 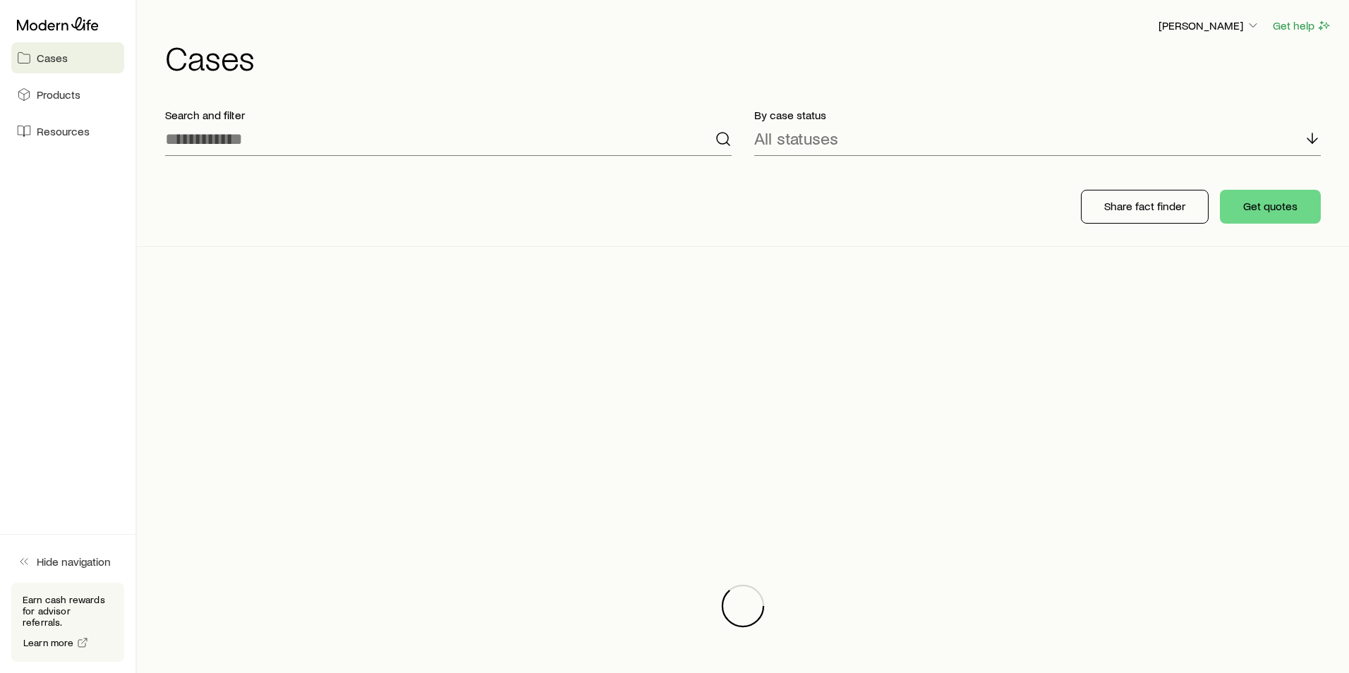 What do you see at coordinates (796, 138) in the screenshot?
I see `p: All statuses` at bounding box center [796, 138].